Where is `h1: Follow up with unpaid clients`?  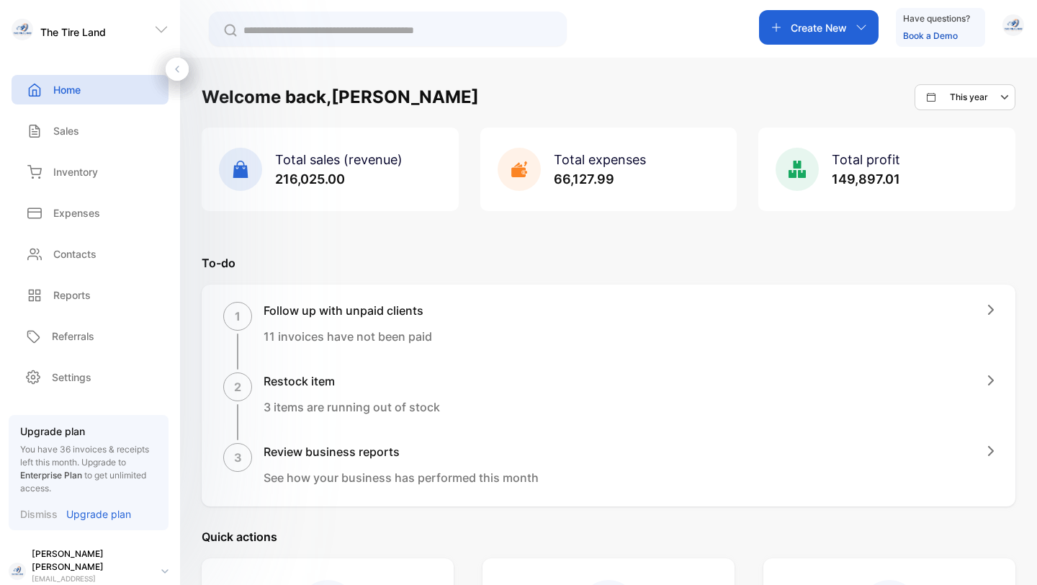
h1: Follow up with unpaid clients is located at coordinates (348, 310).